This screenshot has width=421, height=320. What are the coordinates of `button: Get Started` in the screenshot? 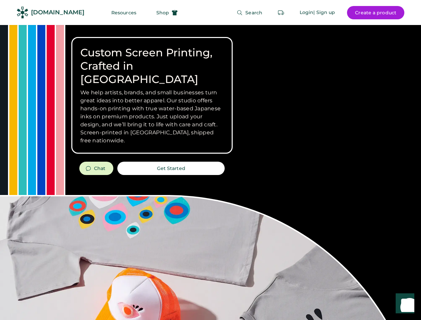 It's located at (171, 168).